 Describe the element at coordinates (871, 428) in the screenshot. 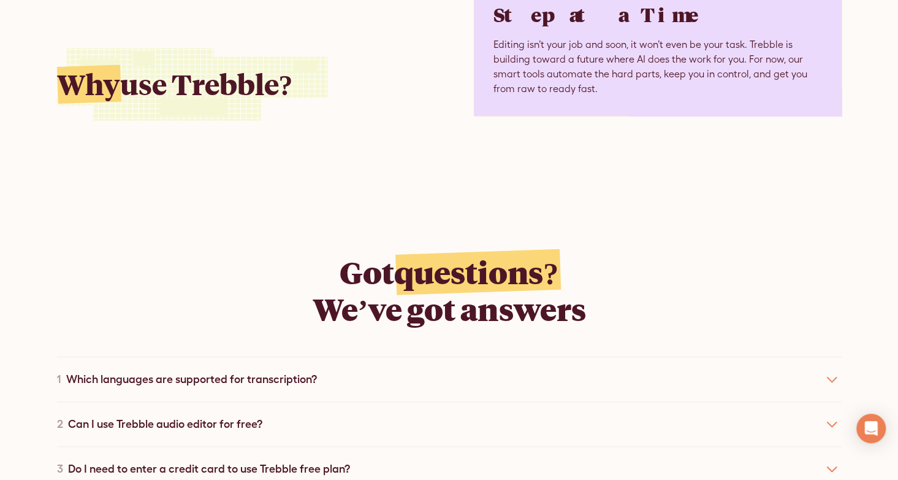

I see `div: Open Intercom Messenger` at that location.